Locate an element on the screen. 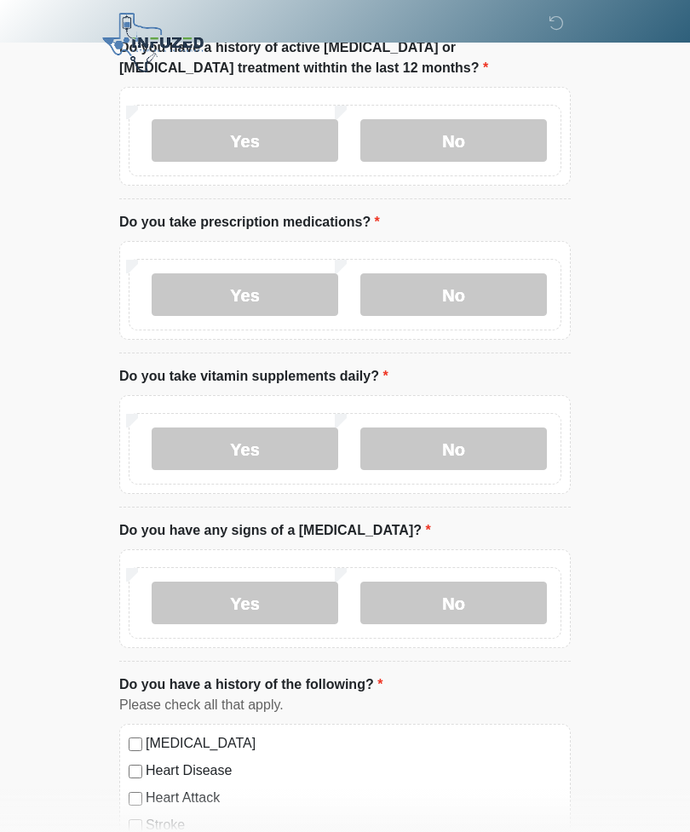 The width and height of the screenshot is (690, 832). label: Heart Disease is located at coordinates (354, 771).